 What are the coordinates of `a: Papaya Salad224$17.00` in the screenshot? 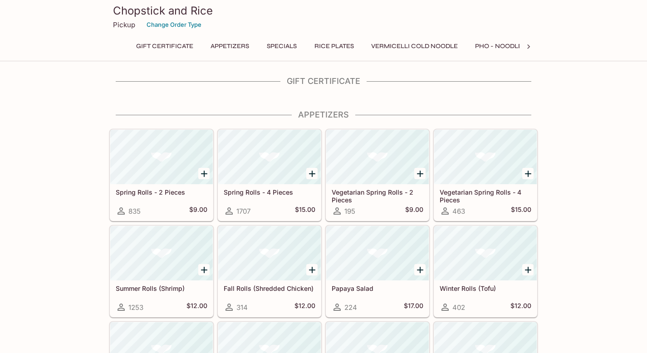 It's located at (377, 271).